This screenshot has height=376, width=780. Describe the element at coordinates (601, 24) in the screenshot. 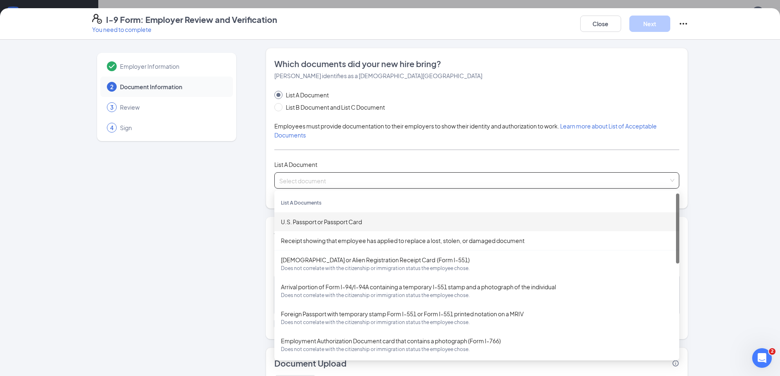

I see `button: Close` at that location.